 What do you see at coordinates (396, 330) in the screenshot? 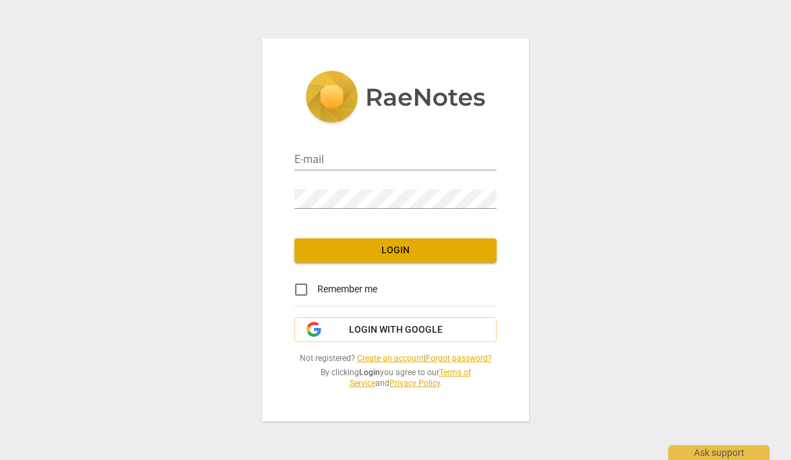
I see `button: Login with Google` at bounding box center [396, 330].